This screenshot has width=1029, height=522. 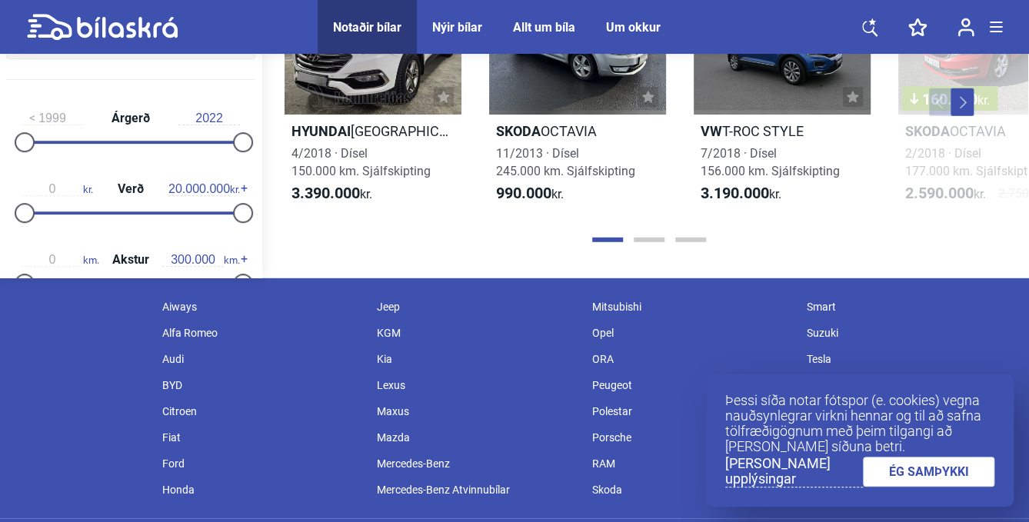 What do you see at coordinates (906, 333) in the screenshot?
I see `div: Suzuki` at bounding box center [906, 333].